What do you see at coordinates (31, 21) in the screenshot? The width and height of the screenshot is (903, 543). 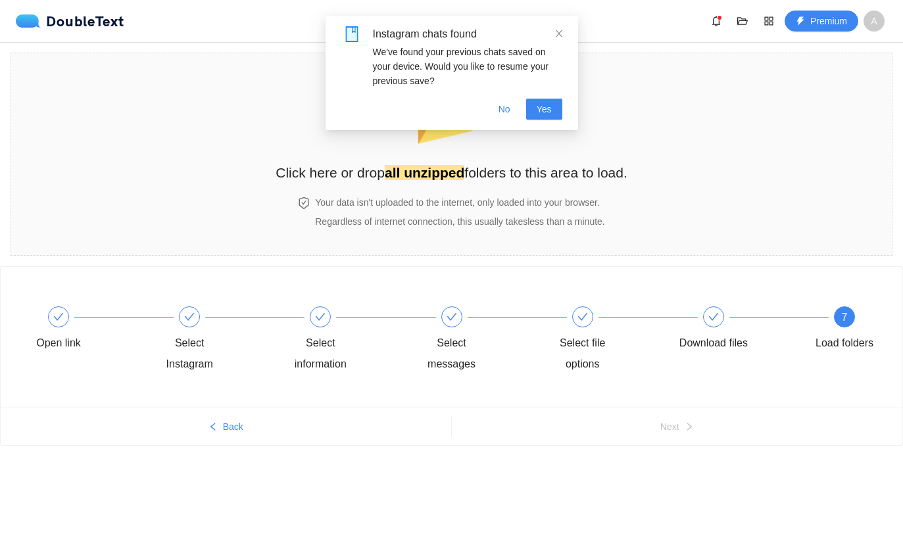 I see `img: logo` at bounding box center [31, 21].